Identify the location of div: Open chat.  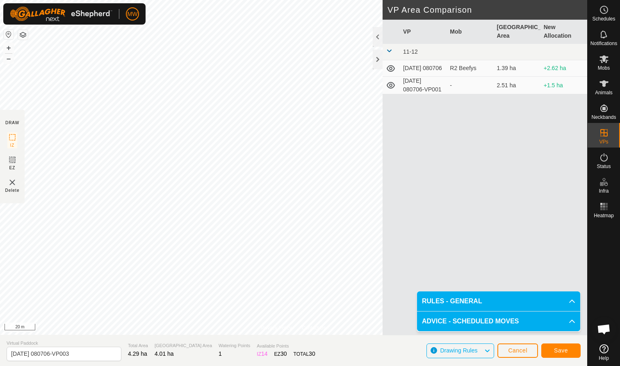
(604, 329).